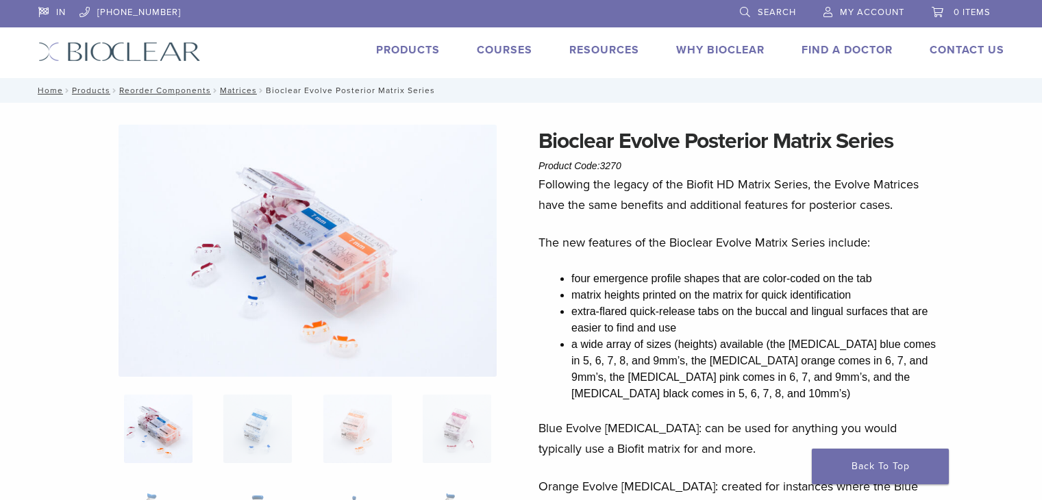 The width and height of the screenshot is (1042, 500). Describe the element at coordinates (972, 12) in the screenshot. I see `span: 0 items` at that location.